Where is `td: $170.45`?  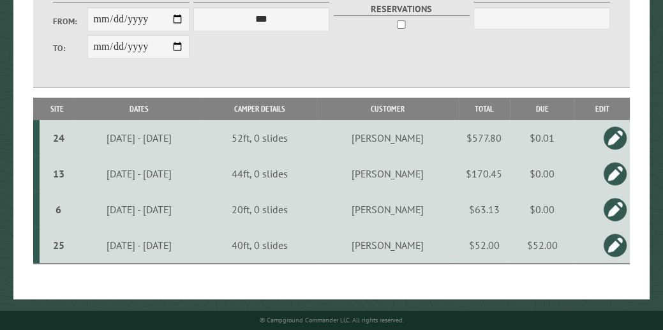
td: $170.45 is located at coordinates (484, 174).